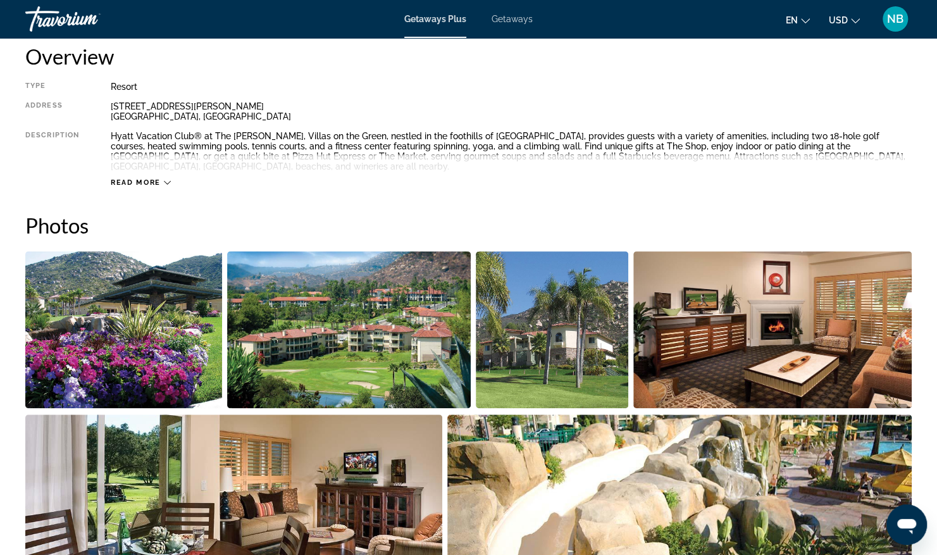 Image resolution: width=937 pixels, height=555 pixels. What do you see at coordinates (512, 19) in the screenshot?
I see `a: Getaways` at bounding box center [512, 19].